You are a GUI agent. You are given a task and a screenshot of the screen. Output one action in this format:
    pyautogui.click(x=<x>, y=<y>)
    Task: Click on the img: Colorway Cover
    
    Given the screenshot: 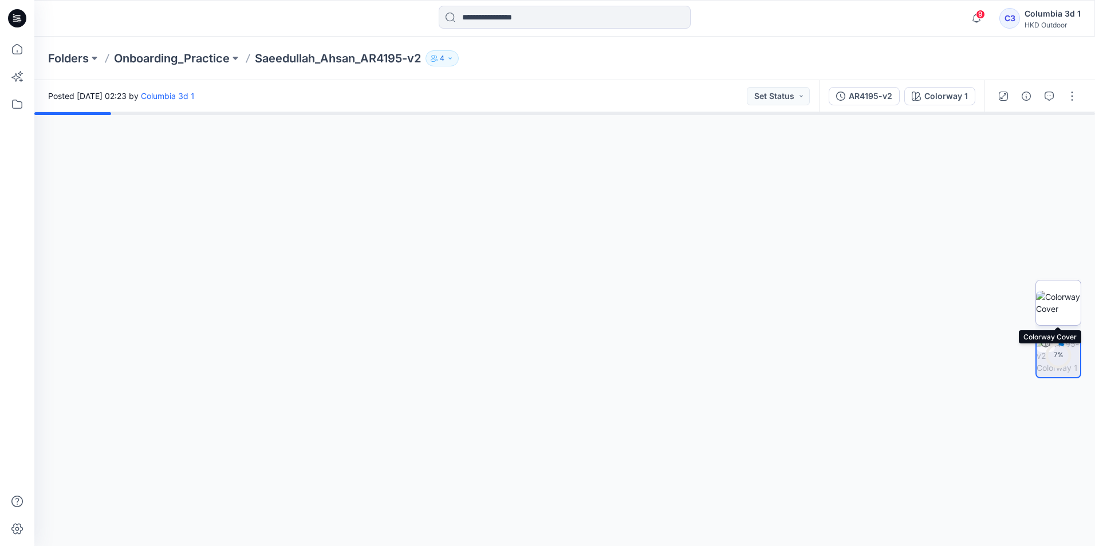 What is the action you would take?
    pyautogui.click(x=1058, y=303)
    